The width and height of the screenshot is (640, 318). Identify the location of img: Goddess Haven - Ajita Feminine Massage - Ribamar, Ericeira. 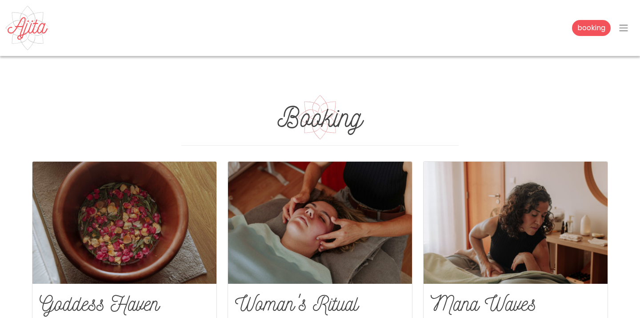
(124, 223).